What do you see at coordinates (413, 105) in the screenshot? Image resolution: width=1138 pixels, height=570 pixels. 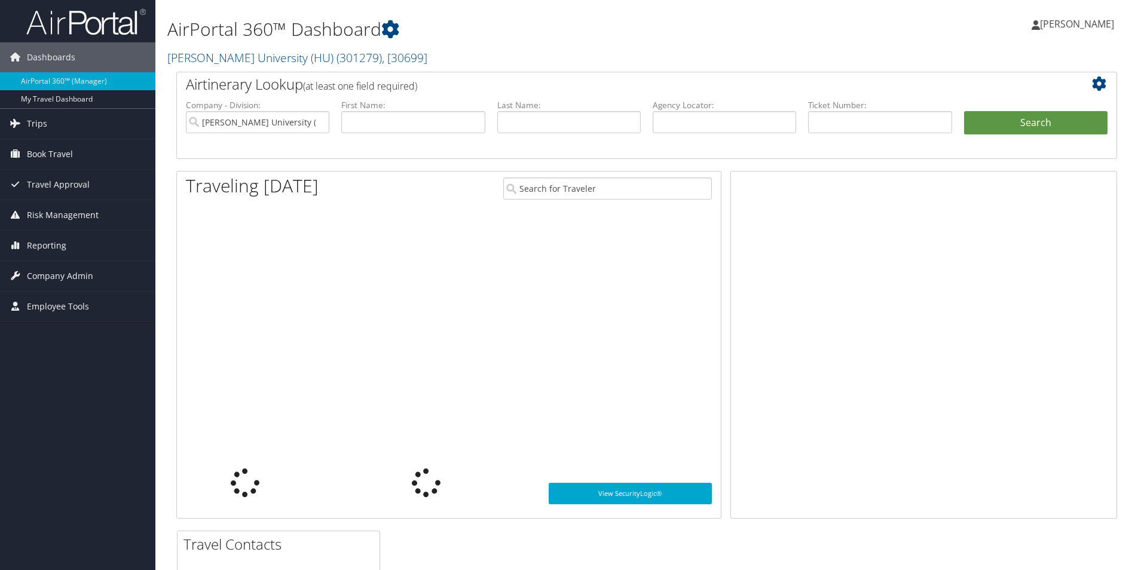 I see `label: First Name:` at bounding box center [413, 105].